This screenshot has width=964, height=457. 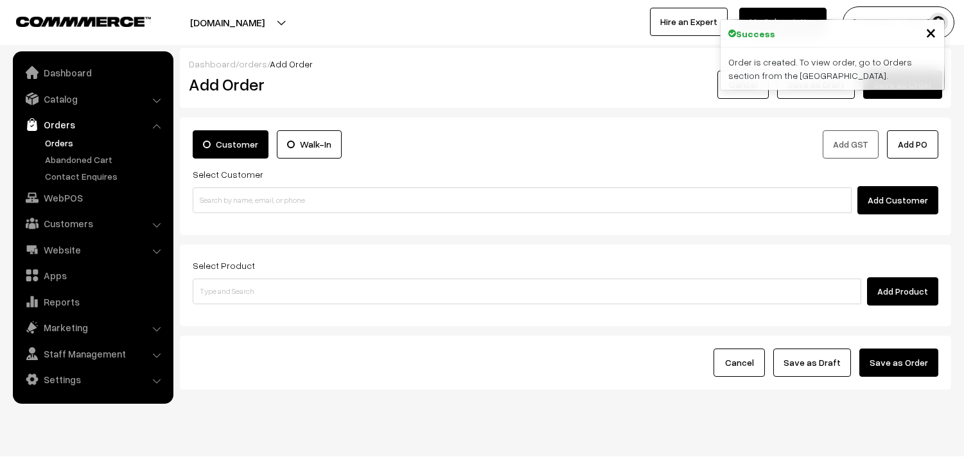 I want to click on button: Save as Order, so click(x=898, y=363).